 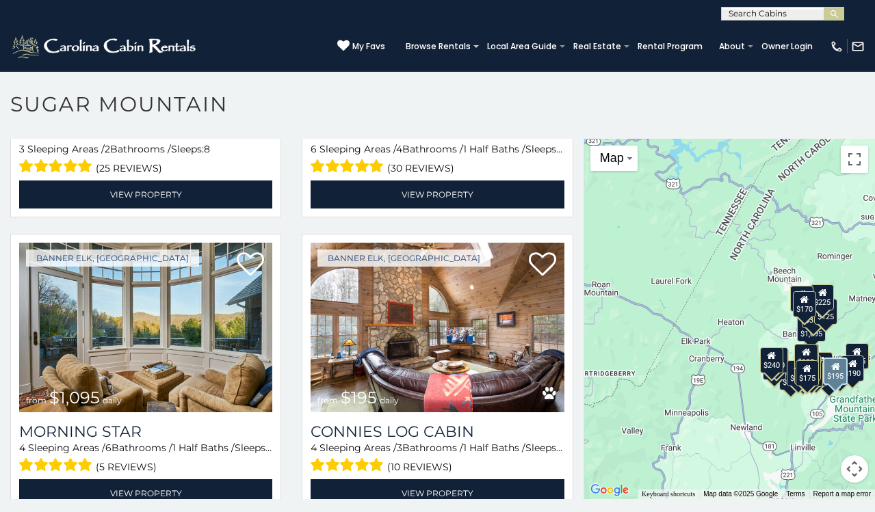 What do you see at coordinates (146, 328) in the screenshot?
I see `img: Morning Star` at bounding box center [146, 328].